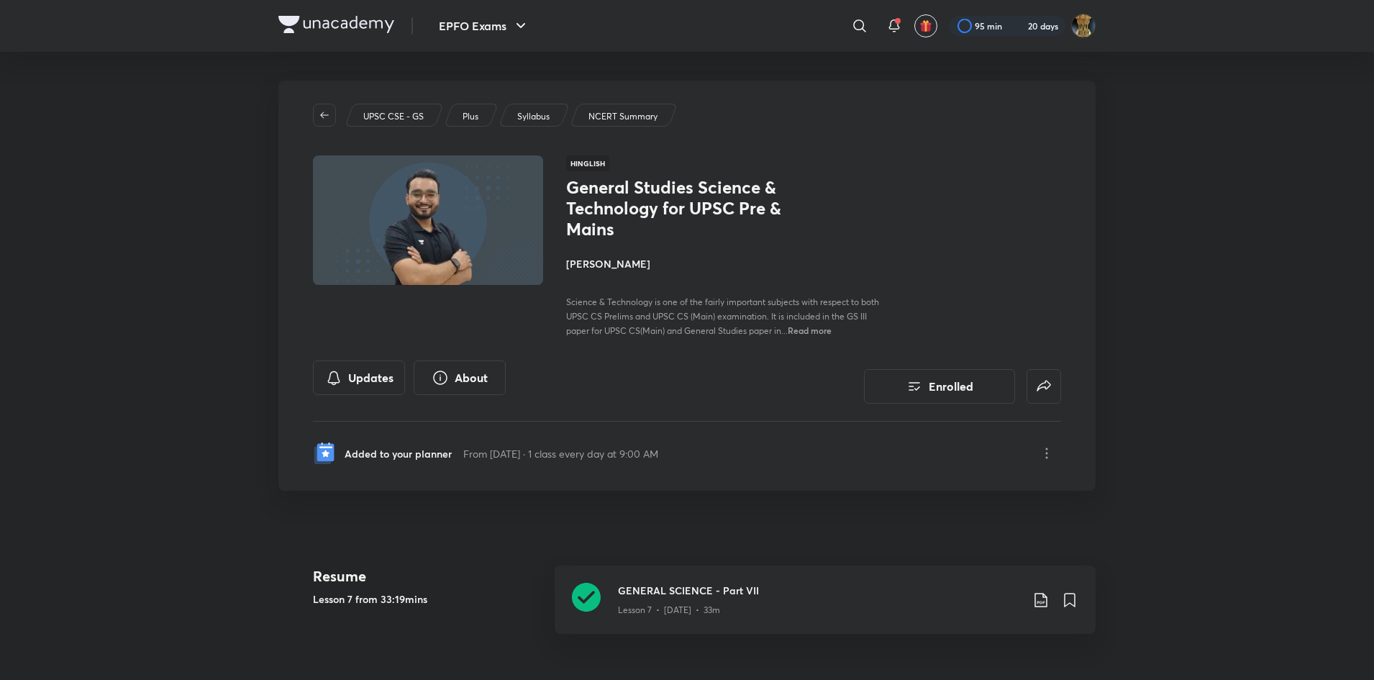  Describe the element at coordinates (336, 26) in the screenshot. I see `a: Company Logo` at that location.